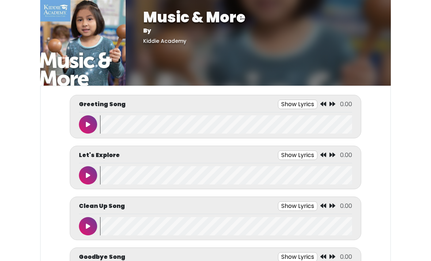 The width and height of the screenshot is (431, 261). What do you see at coordinates (99, 155) in the screenshot?
I see `p: Let's Explore` at bounding box center [99, 155].